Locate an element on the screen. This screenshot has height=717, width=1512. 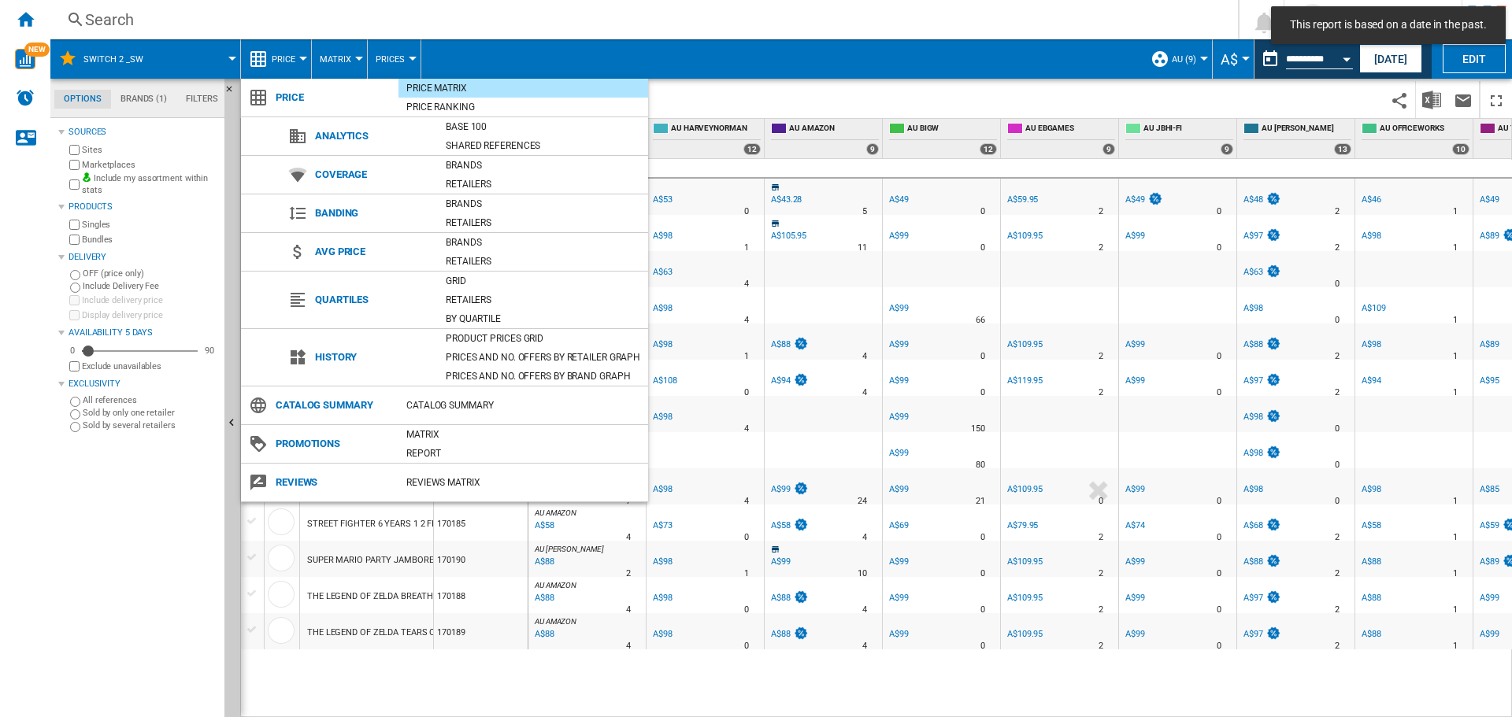
span: Promotions is located at coordinates (333, 444).